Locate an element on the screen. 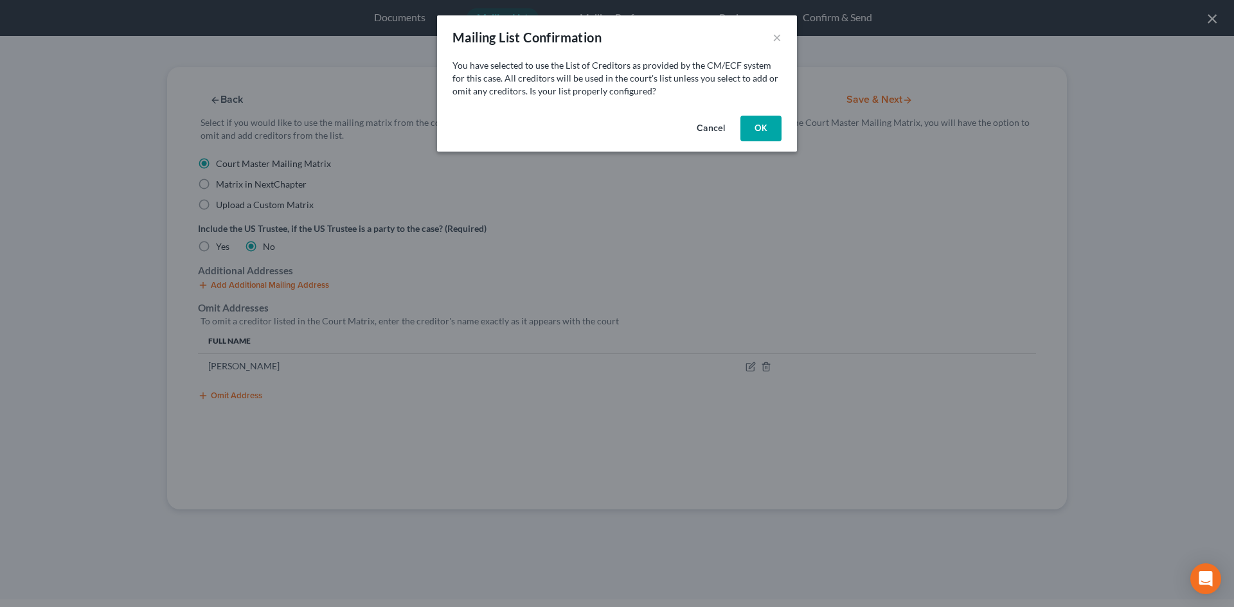  button: Cancel is located at coordinates (711, 129).